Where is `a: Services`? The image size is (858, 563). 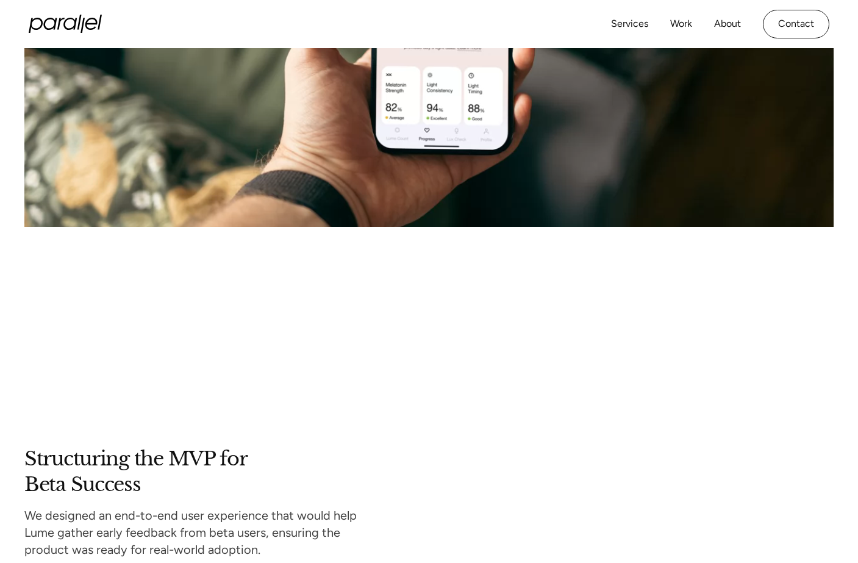
a: Services is located at coordinates (629, 24).